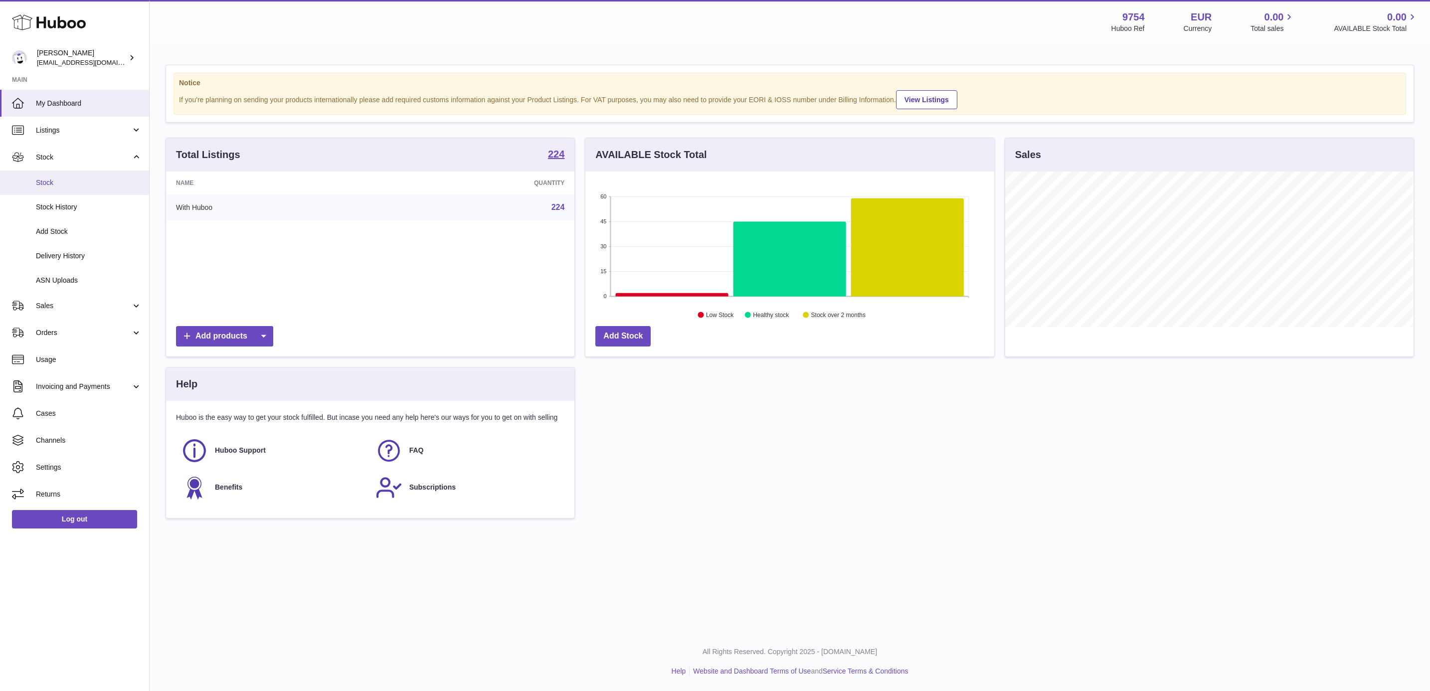 This screenshot has height=691, width=1430. Describe the element at coordinates (604, 221) in the screenshot. I see `text: 45` at that location.